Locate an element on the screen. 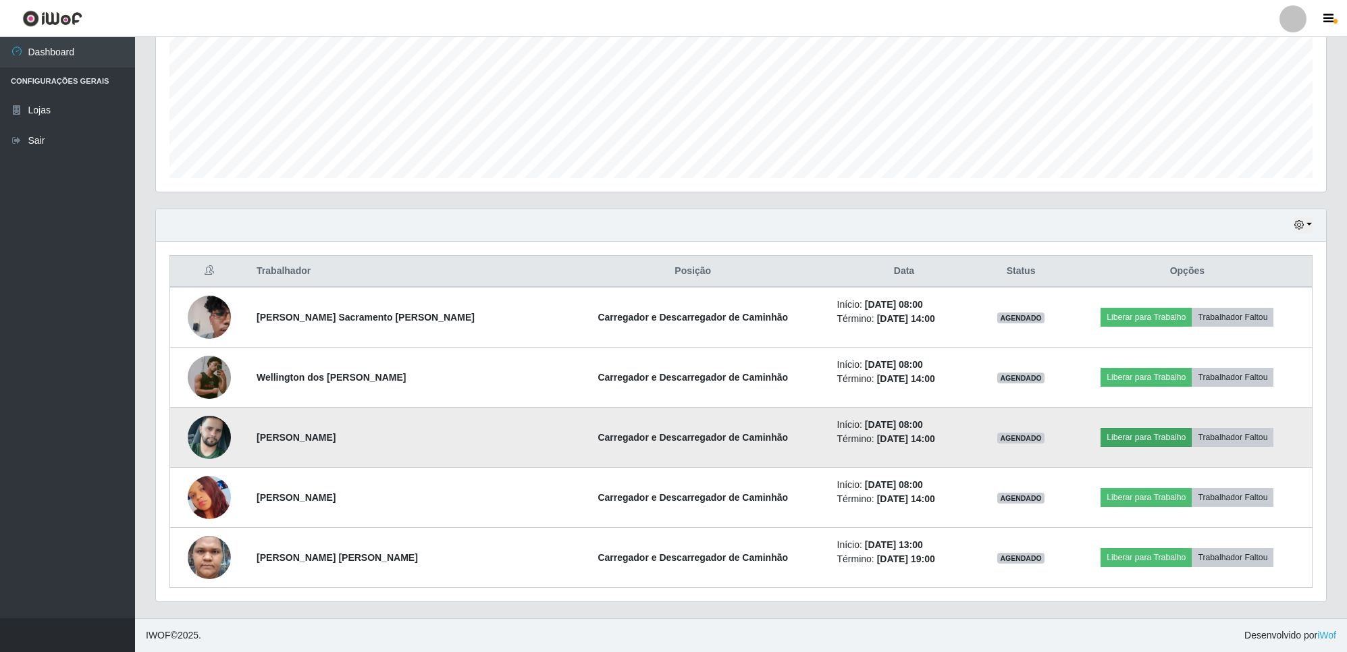 The image size is (1347, 652). a: iWof is located at coordinates (1327, 635).